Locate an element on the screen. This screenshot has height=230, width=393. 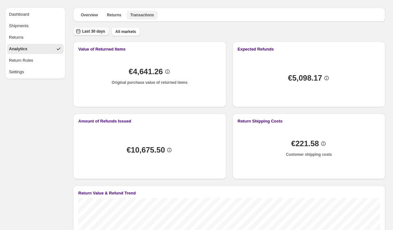
button: Return Value & Refund Trend is located at coordinates (229, 193).